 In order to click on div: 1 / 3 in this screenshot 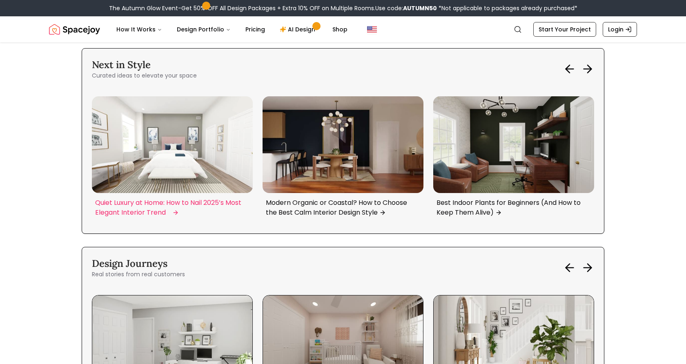, I will do `click(172, 160)`.